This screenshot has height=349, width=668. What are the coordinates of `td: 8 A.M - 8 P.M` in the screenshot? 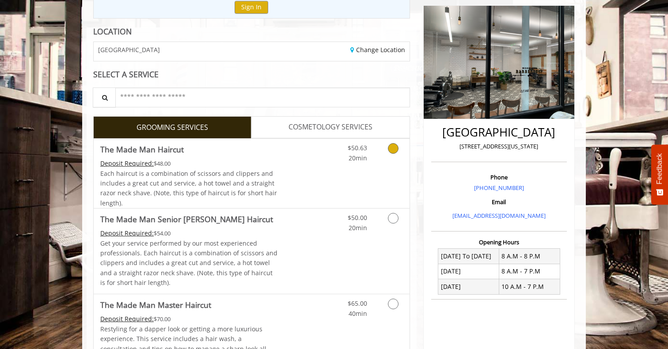 It's located at (529, 256).